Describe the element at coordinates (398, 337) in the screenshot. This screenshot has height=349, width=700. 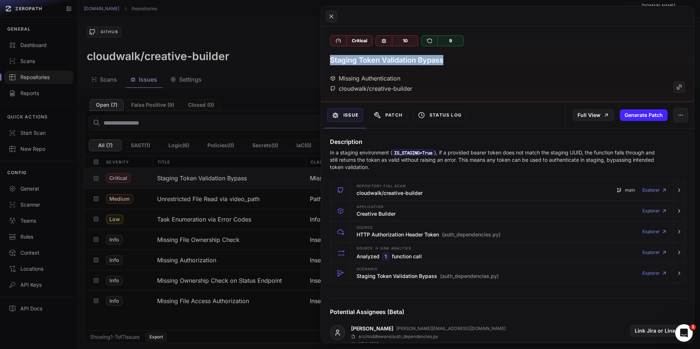
I see `p: src/middleware/auth_dependencies.py` at that location.